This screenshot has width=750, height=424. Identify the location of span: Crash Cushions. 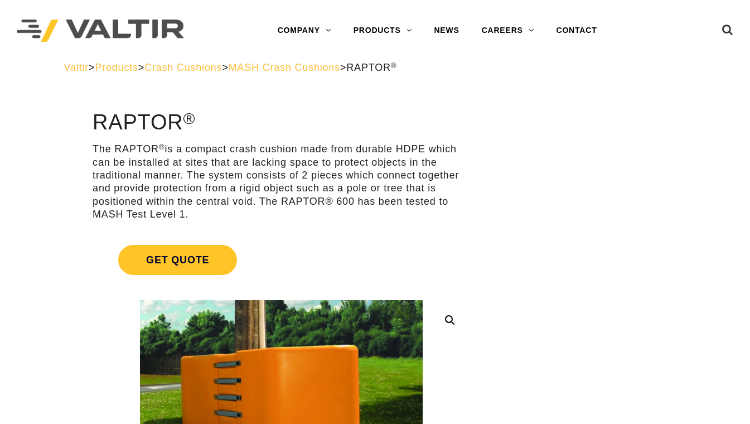
(183, 67).